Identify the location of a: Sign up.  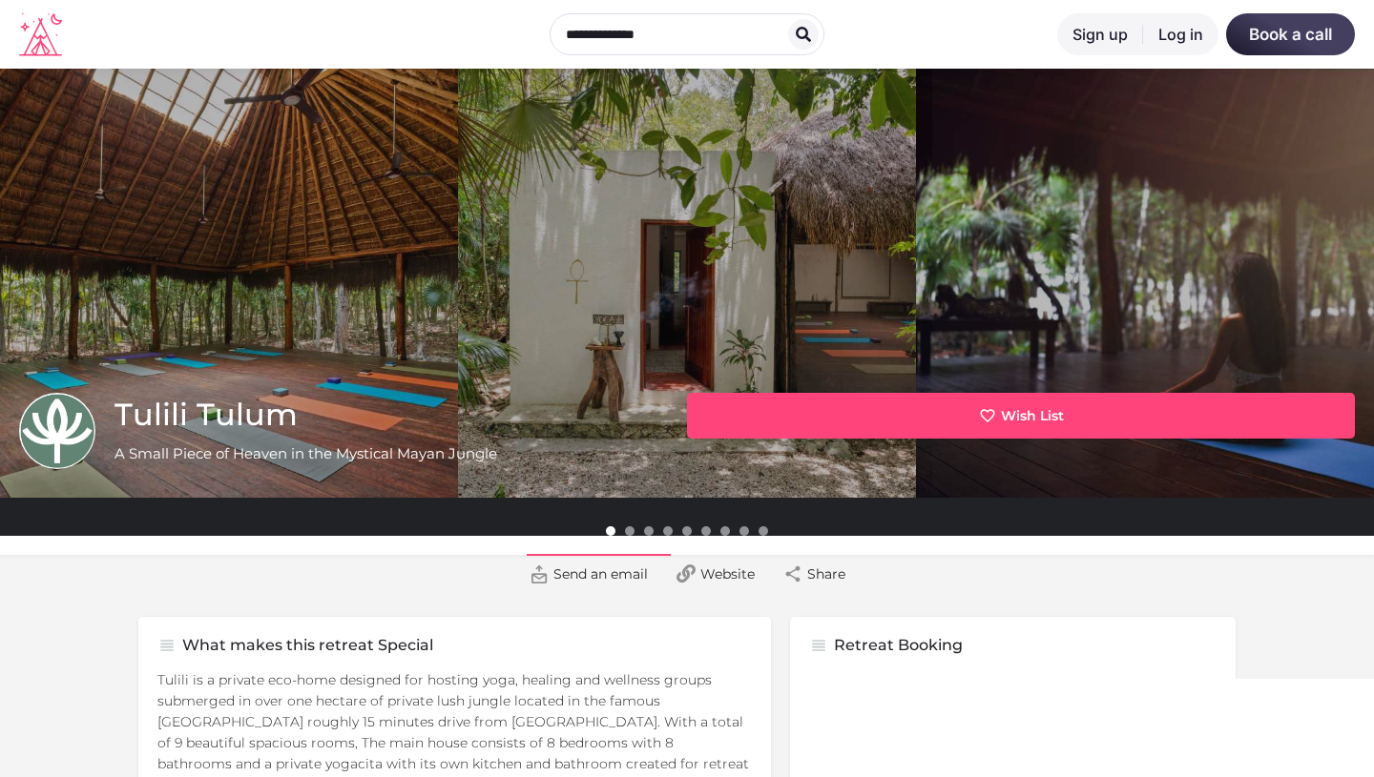
(1100, 34).